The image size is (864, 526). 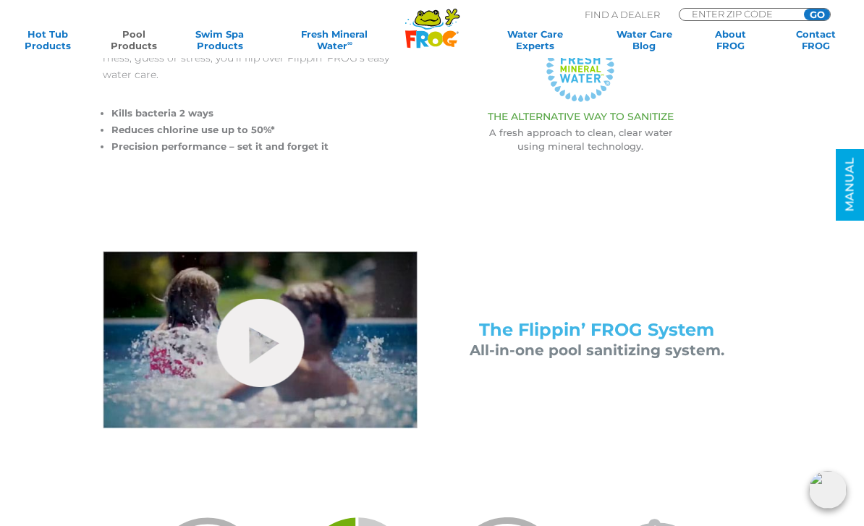 What do you see at coordinates (260, 339) in the screenshot?
I see `img: flippin-frog-video-still` at bounding box center [260, 339].